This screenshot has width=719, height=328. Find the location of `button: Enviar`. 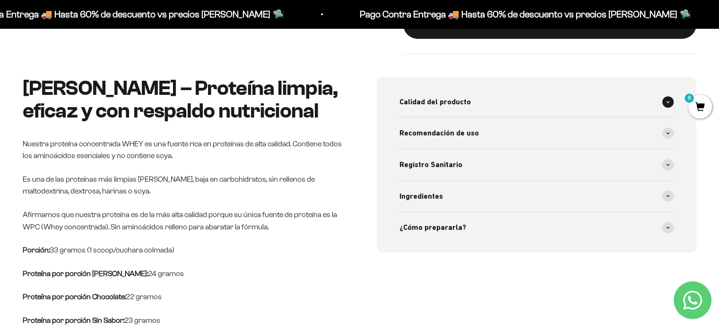

button: Enviar is located at coordinates (175, 150).